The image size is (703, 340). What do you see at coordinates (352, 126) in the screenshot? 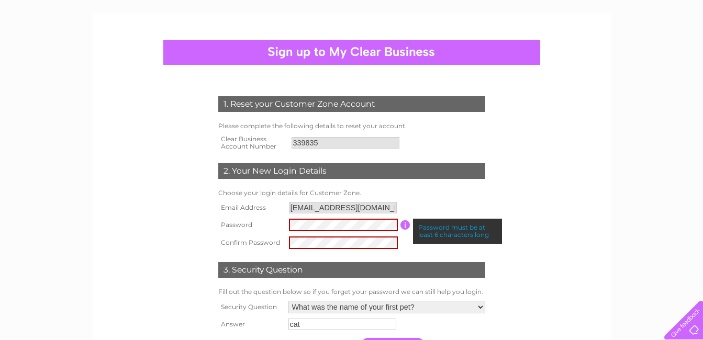
I see `td: Please complete the following details to reset your account.` at bounding box center [352, 126].